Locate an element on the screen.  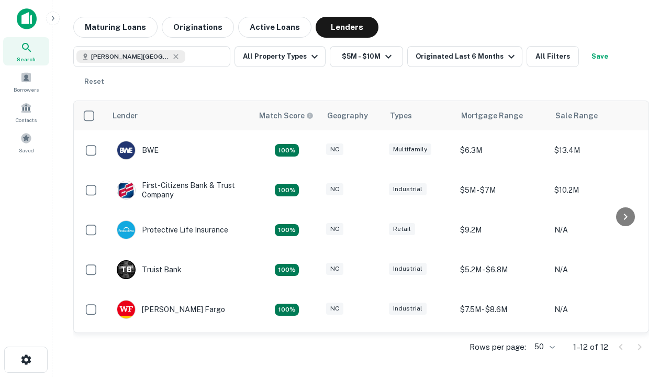
th: Sale Range is located at coordinates (596, 116).